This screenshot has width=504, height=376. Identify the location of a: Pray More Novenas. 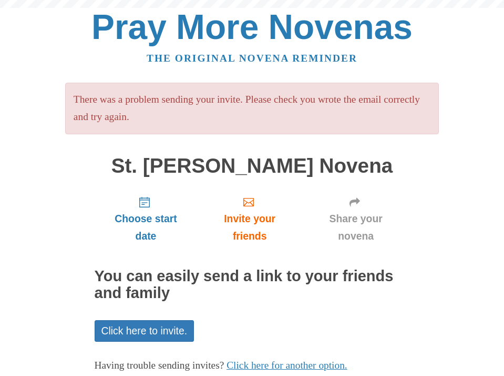
(252, 27).